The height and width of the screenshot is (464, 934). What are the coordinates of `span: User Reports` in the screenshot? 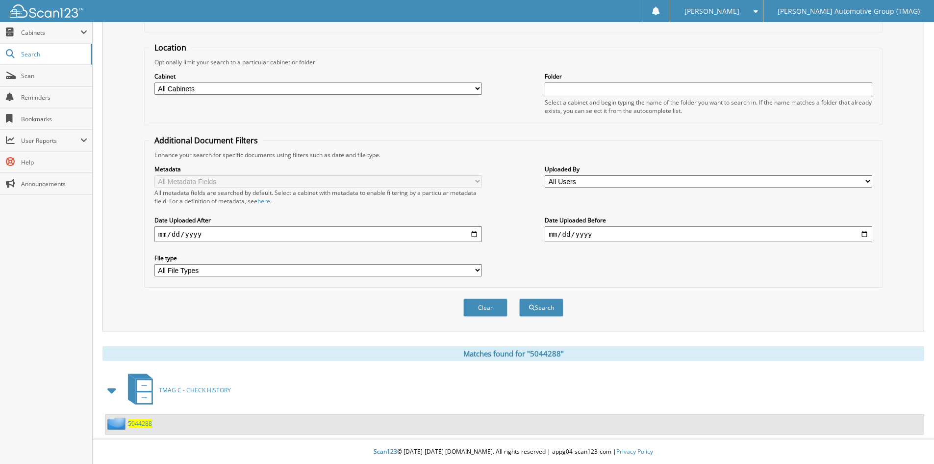 It's located at (51, 140).